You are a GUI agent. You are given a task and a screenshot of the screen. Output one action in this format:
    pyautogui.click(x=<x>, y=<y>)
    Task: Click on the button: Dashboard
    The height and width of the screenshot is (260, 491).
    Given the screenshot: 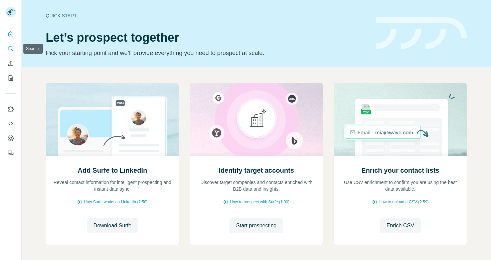 What is the action you would take?
    pyautogui.click(x=11, y=139)
    